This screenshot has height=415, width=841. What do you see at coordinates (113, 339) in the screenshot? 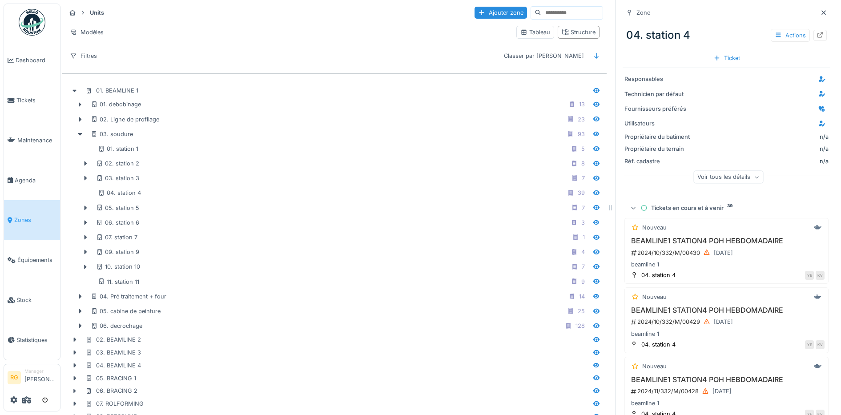
I see `div: 02. BEAMLINE 2` at bounding box center [113, 339].